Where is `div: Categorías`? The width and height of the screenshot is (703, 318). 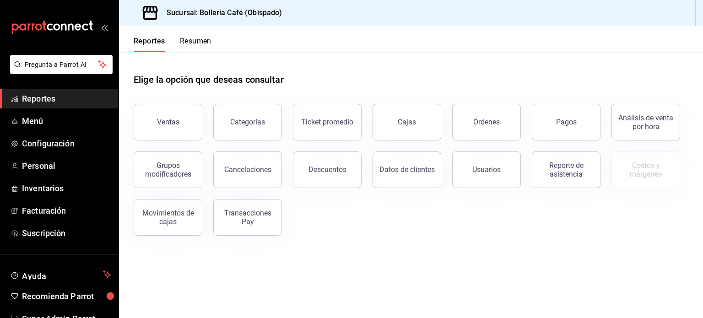
div: Categorías is located at coordinates (248, 122).